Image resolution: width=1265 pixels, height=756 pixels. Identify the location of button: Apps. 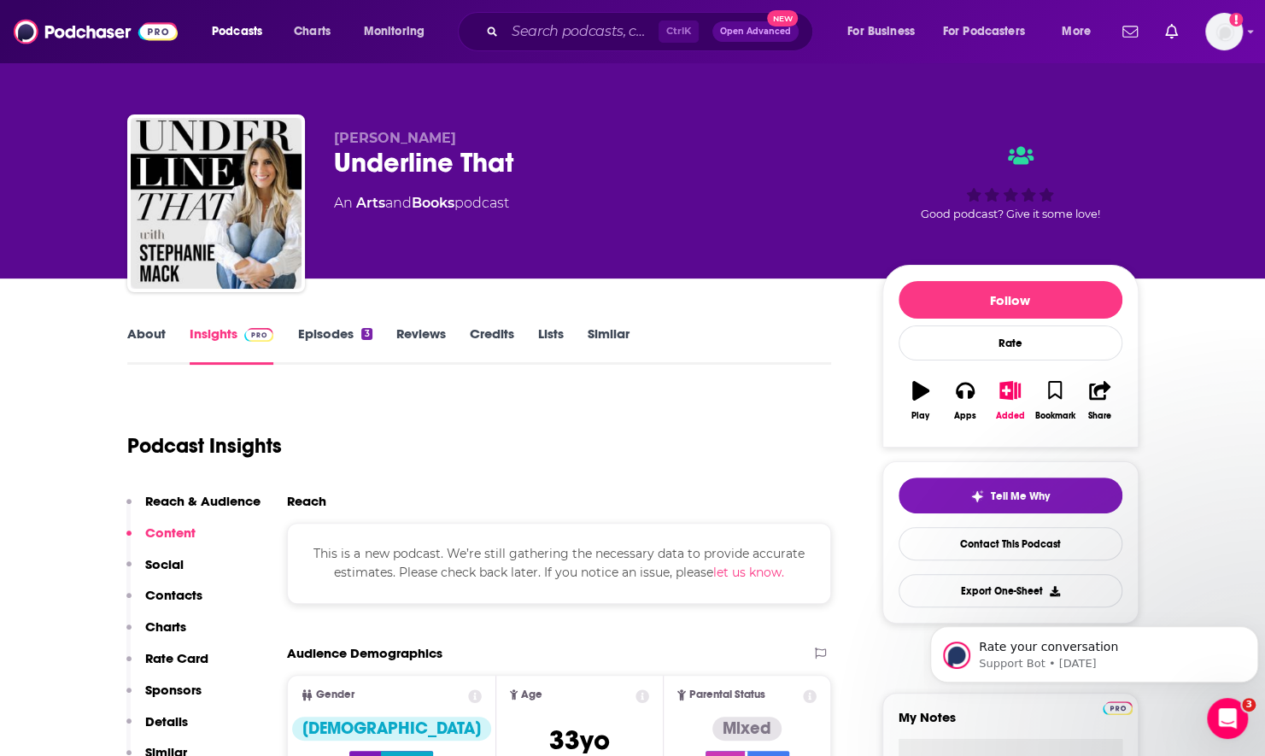
(965, 400).